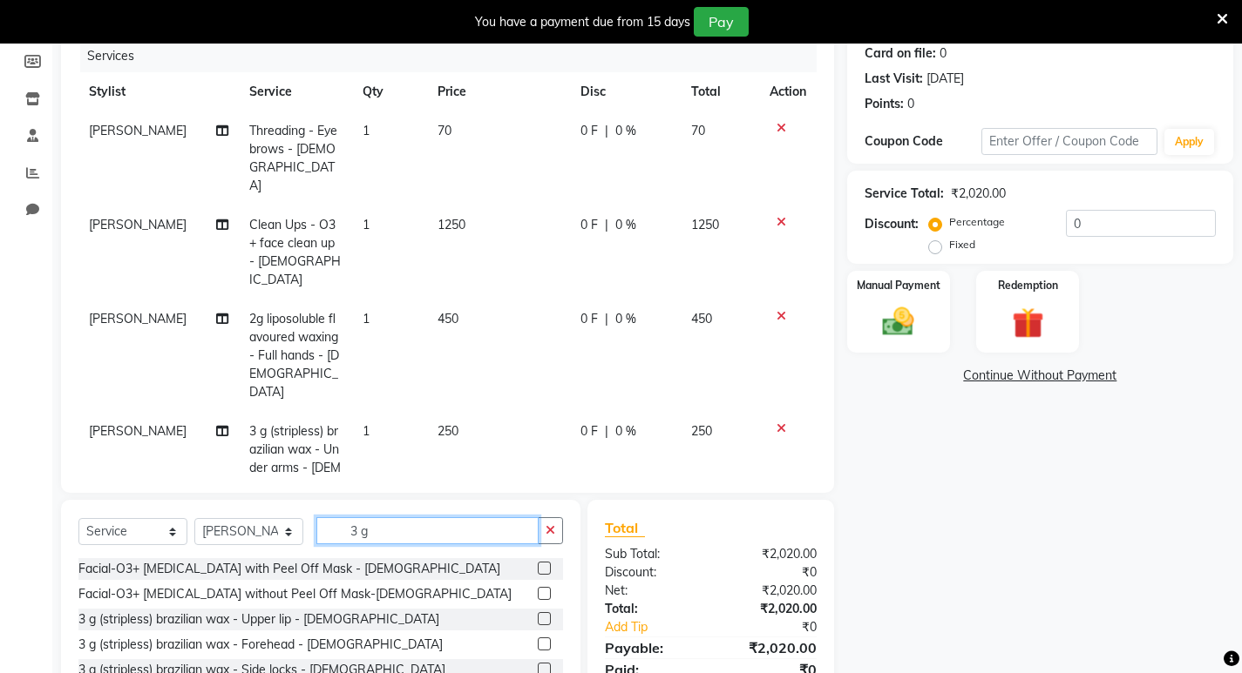 The width and height of the screenshot is (1242, 673). What do you see at coordinates (651, 648) in the screenshot?
I see `div: Payable:` at bounding box center [651, 648].